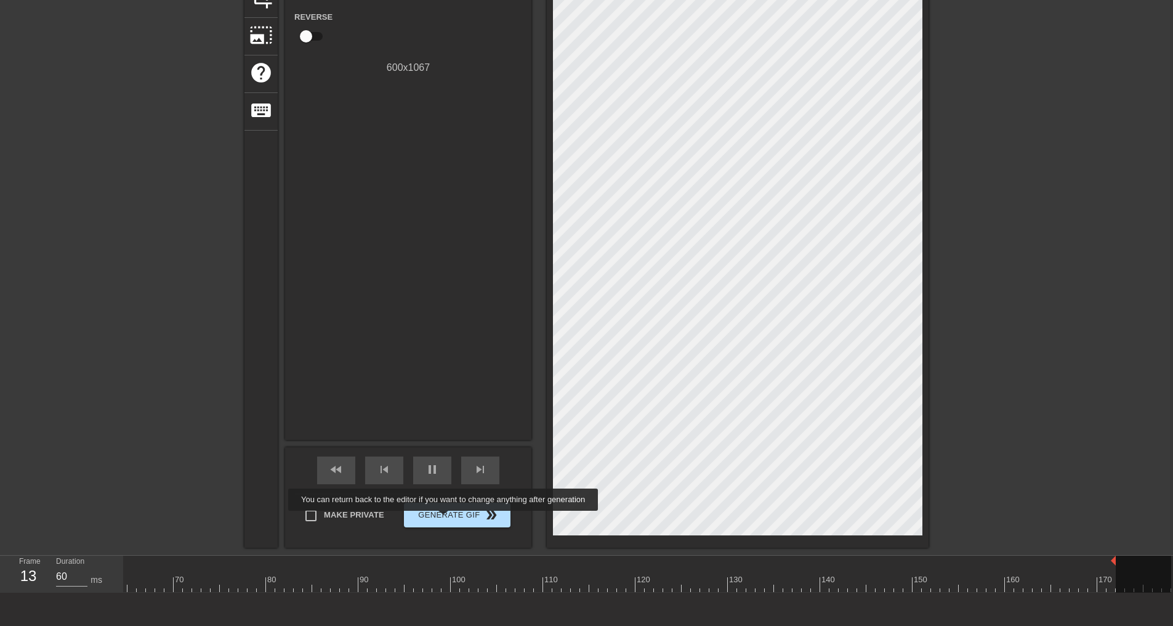 This screenshot has width=1173, height=626. Describe the element at coordinates (336, 469) in the screenshot. I see `span: fast_rewind` at that location.